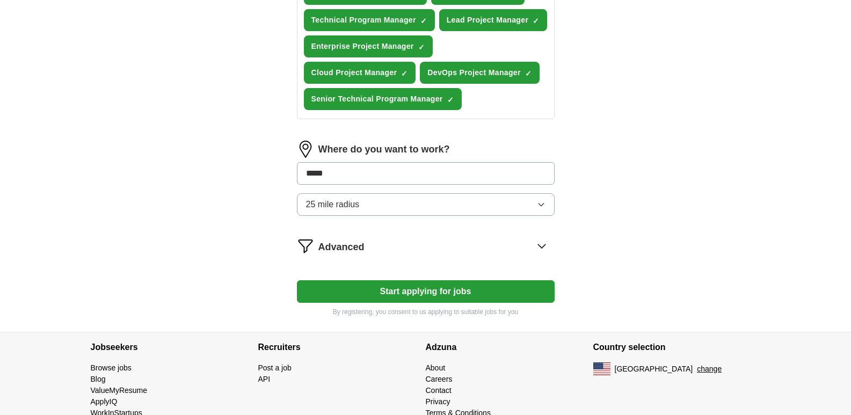  Describe the element at coordinates (384, 149) in the screenshot. I see `label: Where do you want to work?` at that location.